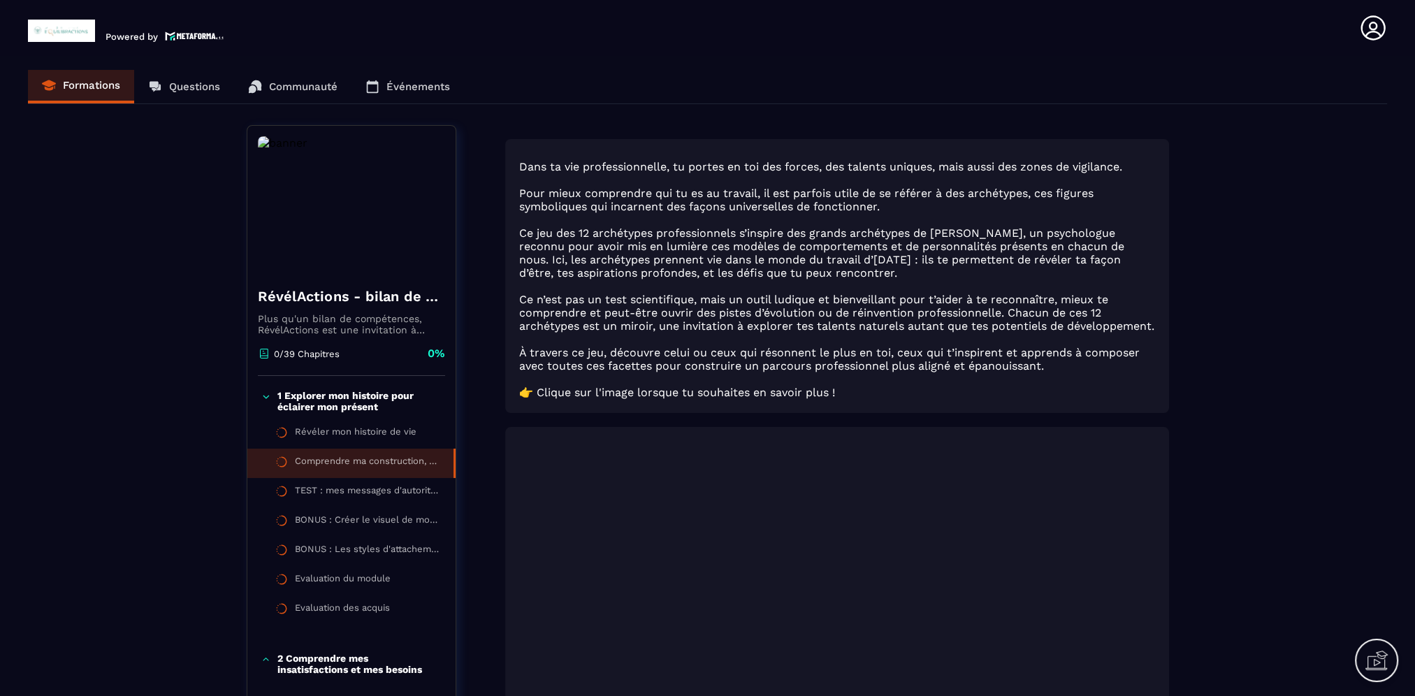 The height and width of the screenshot is (696, 1415). Describe the element at coordinates (307, 353) in the screenshot. I see `p: 0/39 Chapitres` at that location.